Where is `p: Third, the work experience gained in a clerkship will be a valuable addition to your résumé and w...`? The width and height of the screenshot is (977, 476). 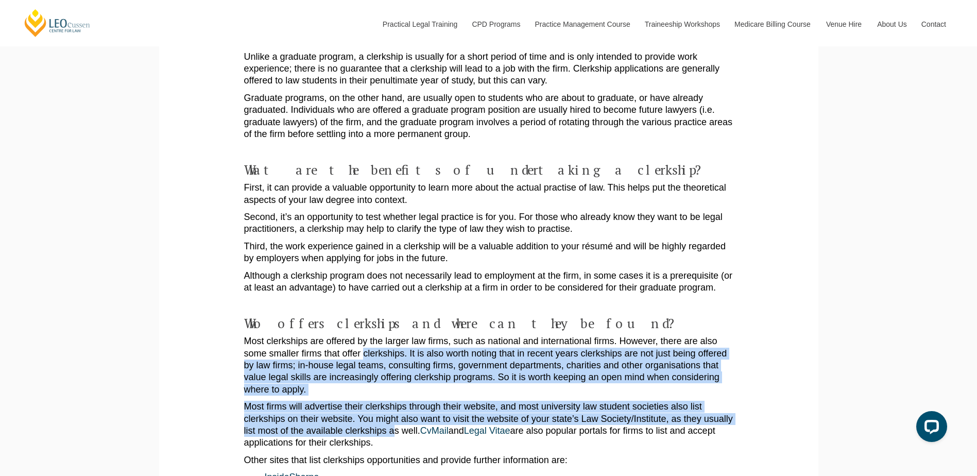
p: Third, the work experience gained in a clerkship will be a valuable addition to your résumé and w... is located at coordinates (489, 252).